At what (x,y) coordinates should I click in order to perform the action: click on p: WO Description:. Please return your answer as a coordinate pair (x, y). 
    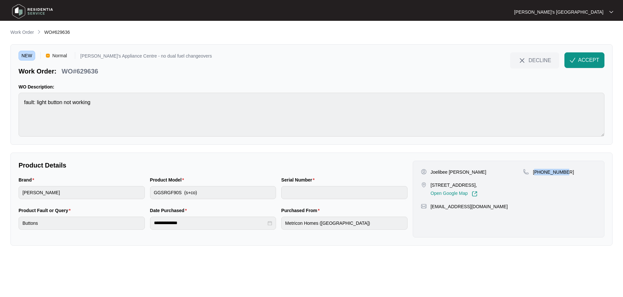
    Looking at the image, I should click on (311, 87).